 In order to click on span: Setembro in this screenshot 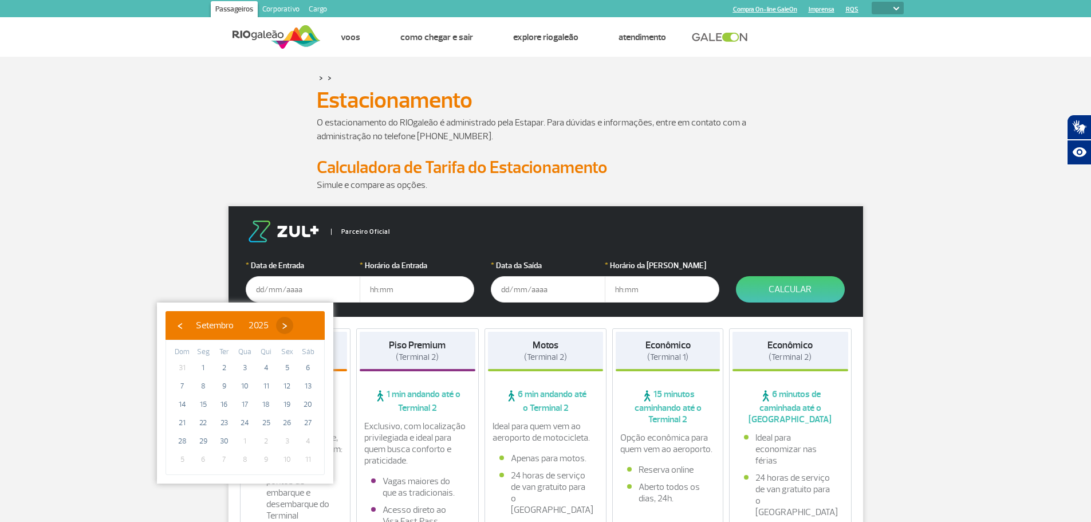, I will do `click(215, 325)`.